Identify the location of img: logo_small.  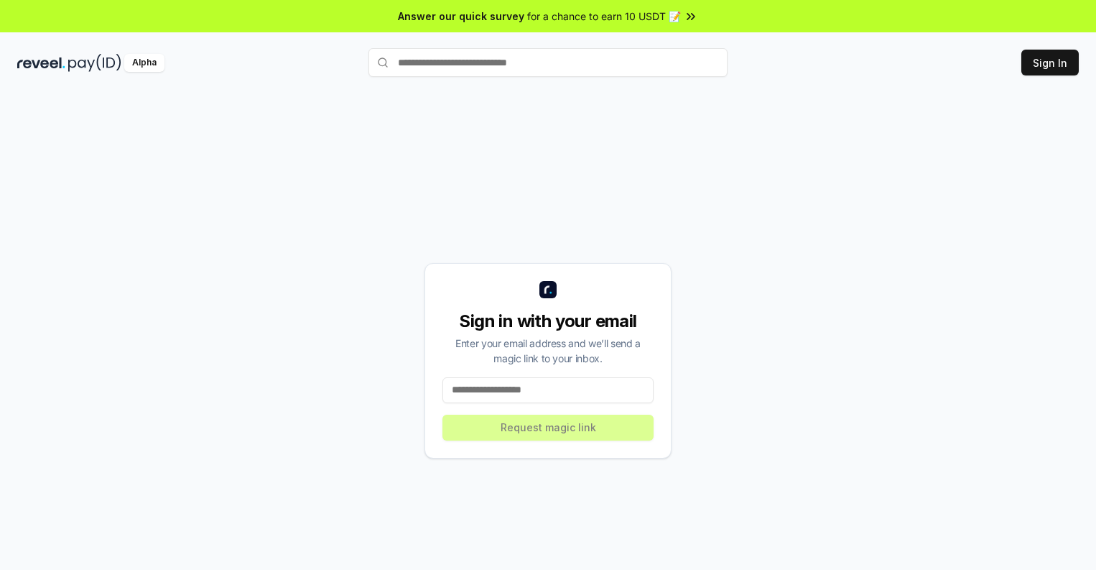
(548, 290).